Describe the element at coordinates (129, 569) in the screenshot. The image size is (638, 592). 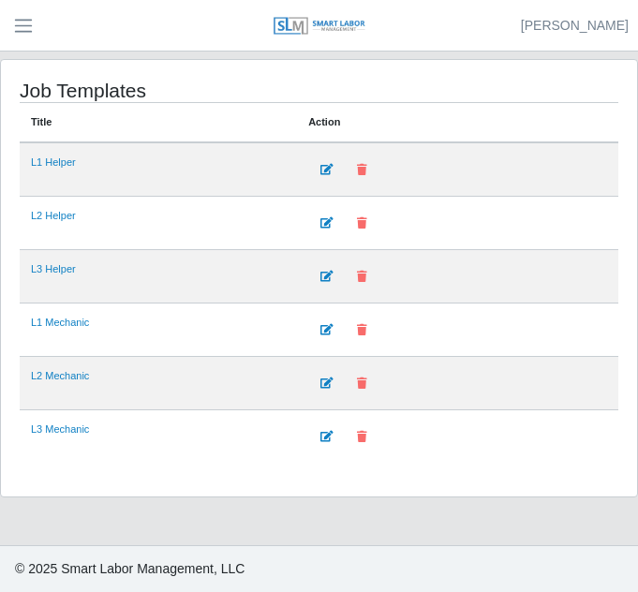
I see `span: © 2025 Smart Labor Management, LLC` at that location.